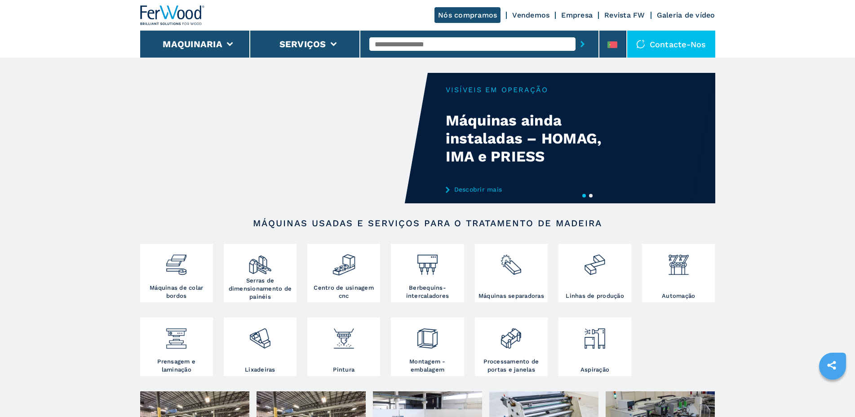 This screenshot has width=855, height=417. What do you see at coordinates (177, 292) in the screenshot?
I see `h3: Máquinas de colar bordos` at bounding box center [177, 292].